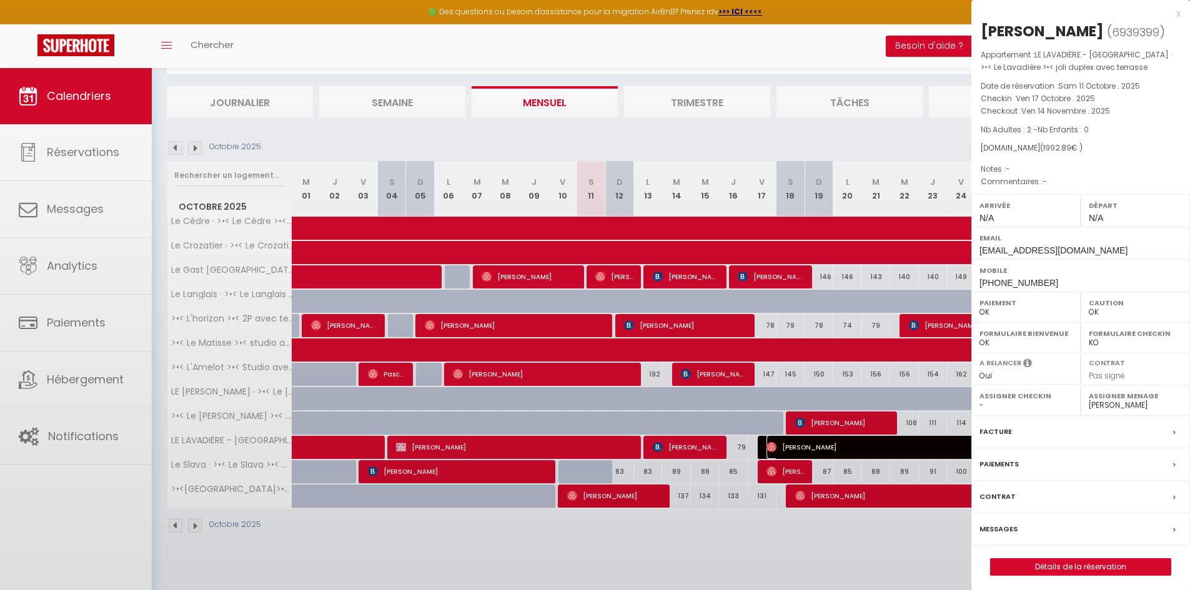  Describe the element at coordinates (1081, 567) in the screenshot. I see `a: Détails de la réservation` at that location.